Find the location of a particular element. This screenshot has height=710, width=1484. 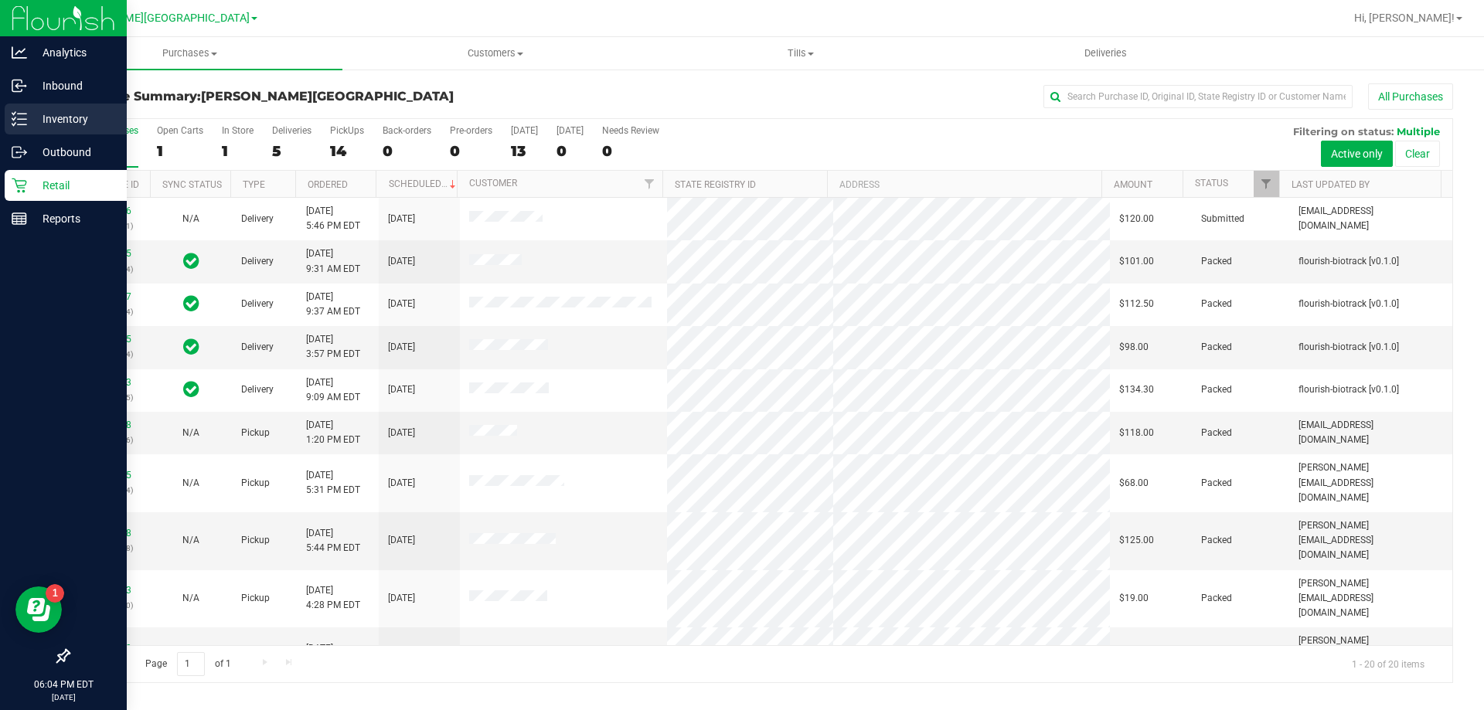

a: Type is located at coordinates (254, 185).